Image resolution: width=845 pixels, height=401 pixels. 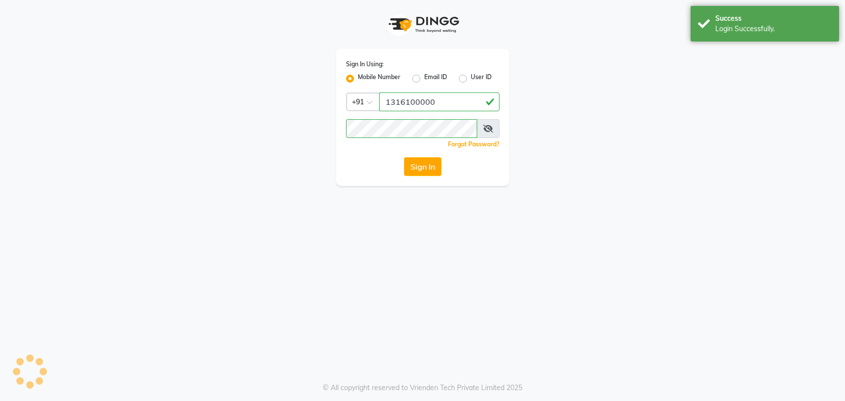 What do you see at coordinates (481, 79) in the screenshot?
I see `label: User ID` at bounding box center [481, 79].